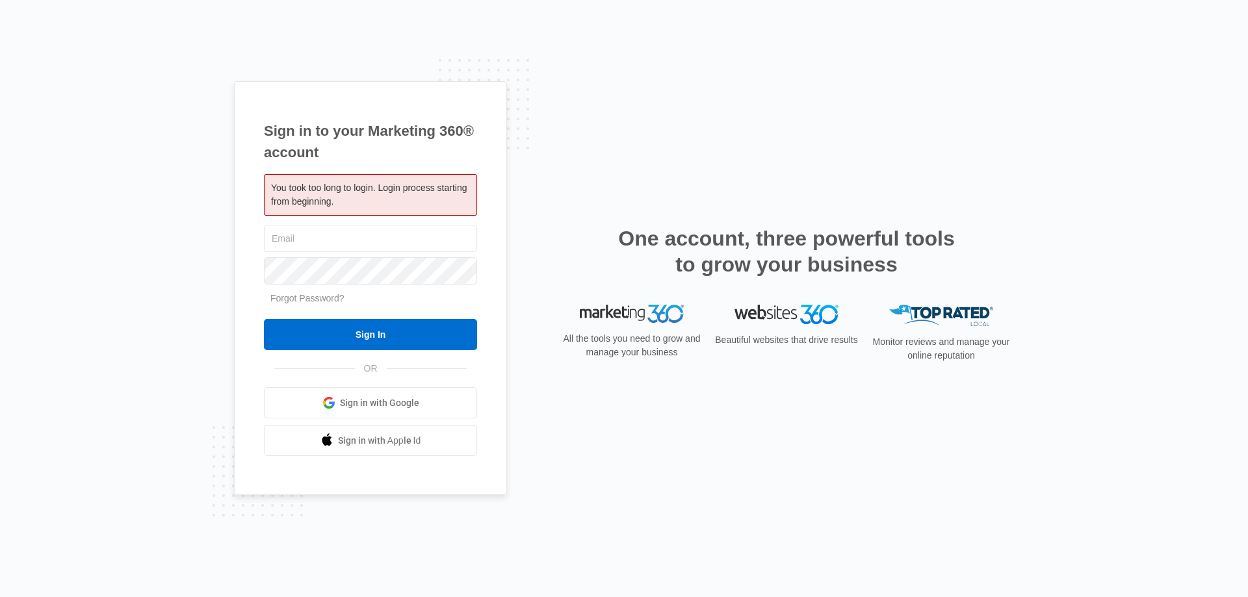 This screenshot has height=597, width=1248. Describe the element at coordinates (380, 441) in the screenshot. I see `span: Sign in with Apple Id` at that location.